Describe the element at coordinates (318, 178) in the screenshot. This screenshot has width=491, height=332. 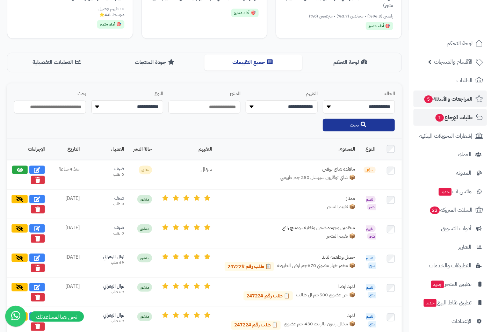
I see `span: 📦 شاي توقايين سبيشل 250 جم طبيعي` at that location.